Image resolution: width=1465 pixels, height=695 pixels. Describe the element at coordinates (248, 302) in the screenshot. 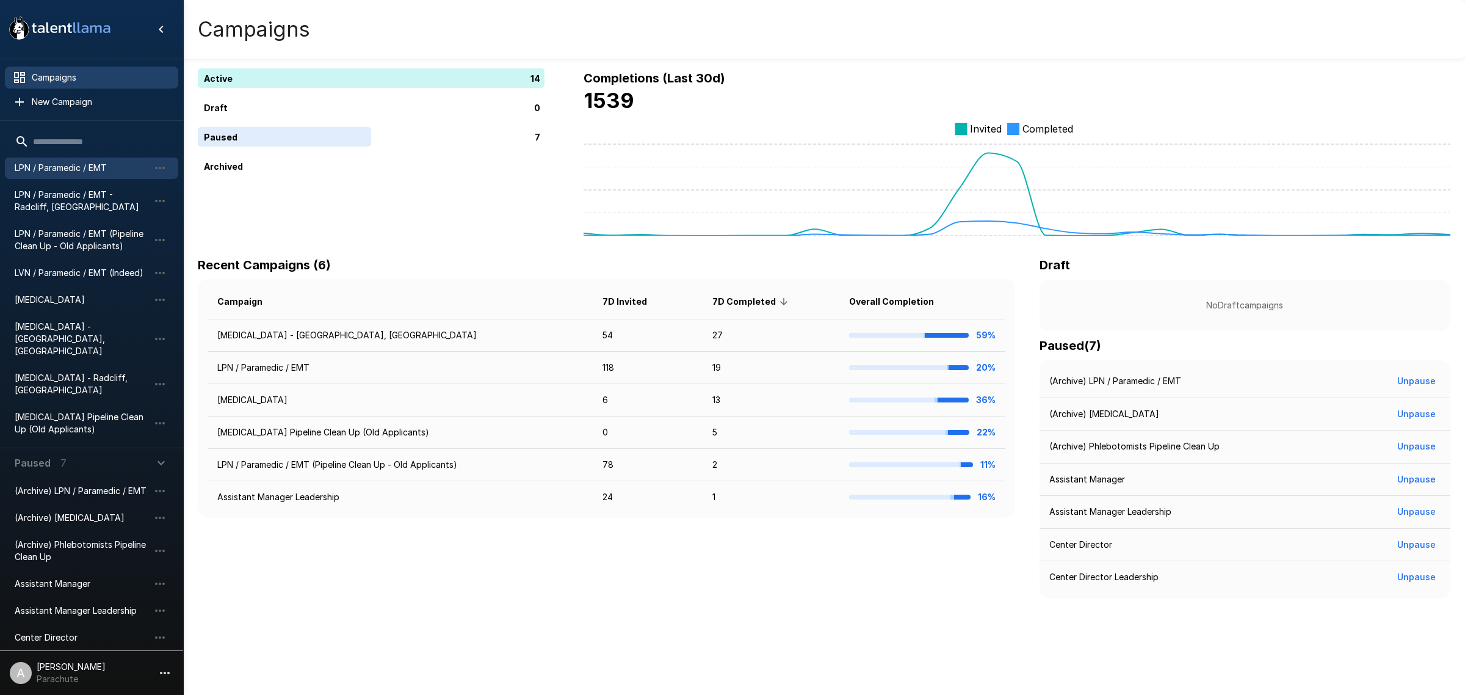

I see `span: Campaign` at that location.